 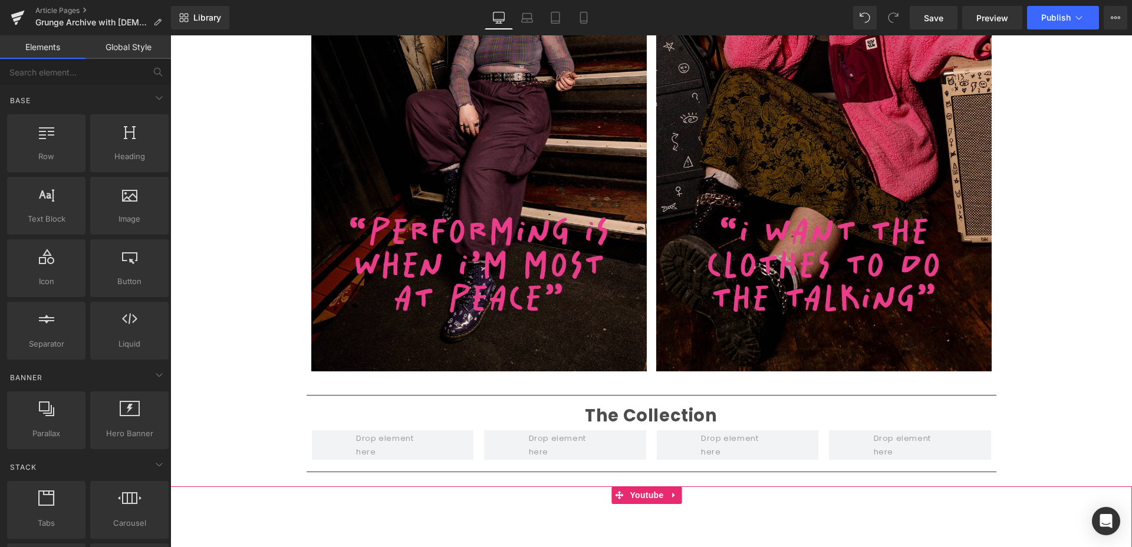 I want to click on span: Hero Banner, so click(x=129, y=433).